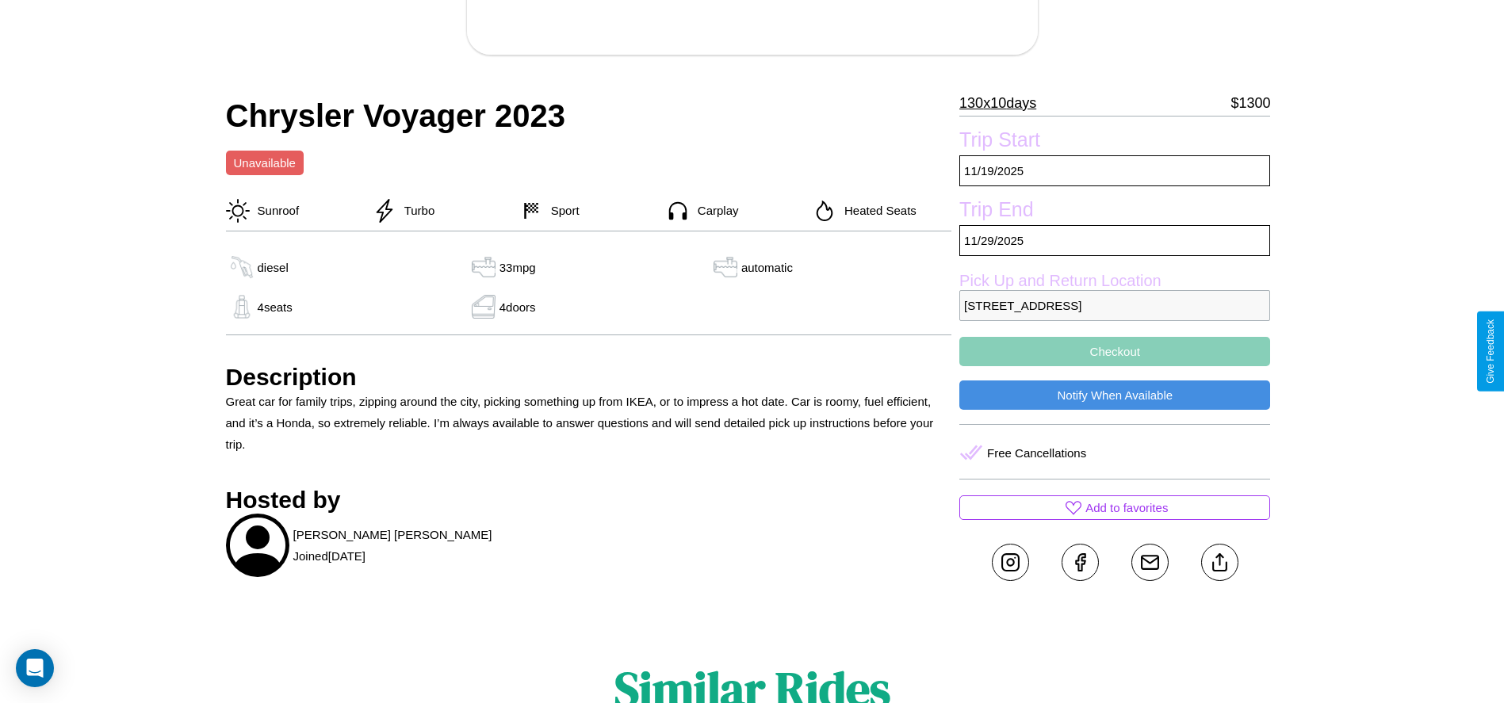 The height and width of the screenshot is (703, 1504). What do you see at coordinates (275, 307) in the screenshot?
I see `p: 4 seats` at bounding box center [275, 307].